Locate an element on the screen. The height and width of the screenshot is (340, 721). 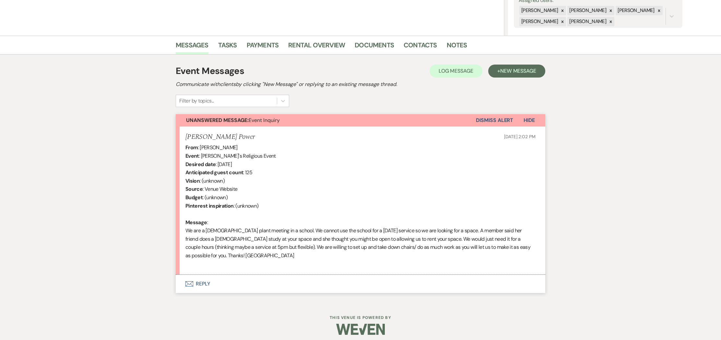
strong: Unanswered Message: is located at coordinates (217, 120).